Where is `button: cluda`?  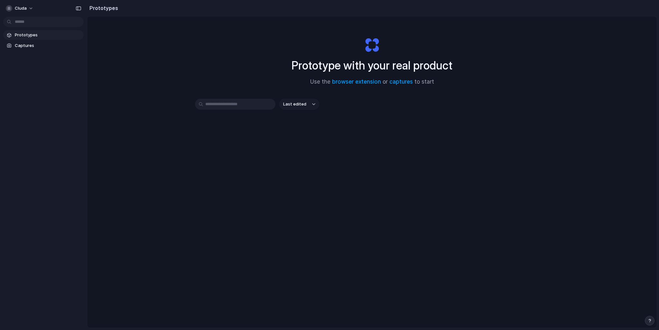
button: cluda is located at coordinates (20, 8).